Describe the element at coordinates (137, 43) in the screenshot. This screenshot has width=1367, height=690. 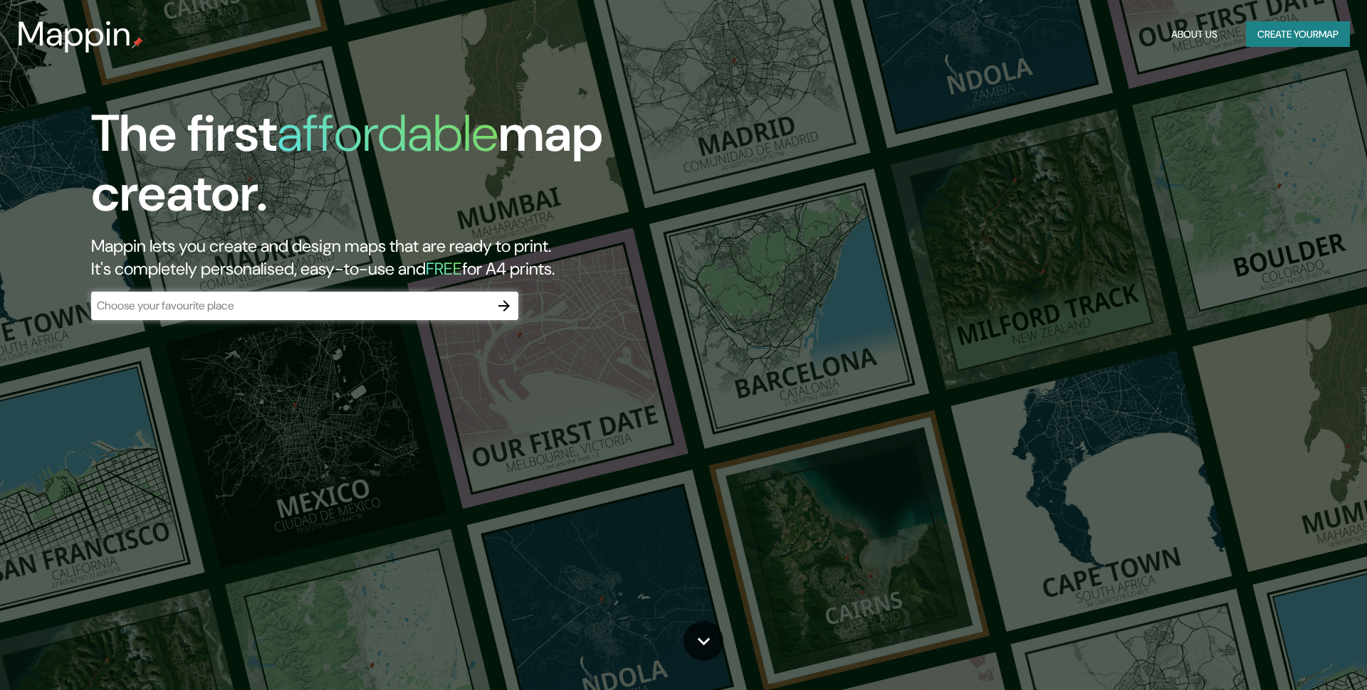
I see `img: mappin-pin` at that location.